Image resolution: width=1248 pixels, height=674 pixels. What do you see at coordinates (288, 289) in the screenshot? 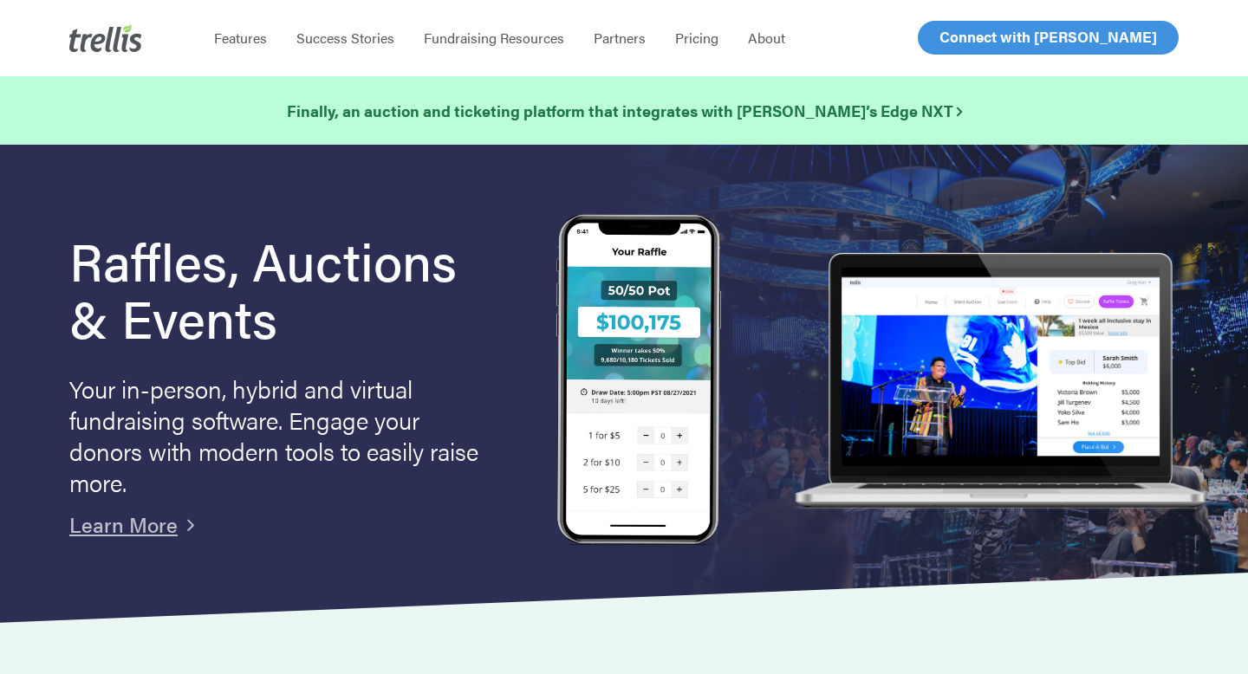
I see `h1: Raffles, Auctions & Events` at bounding box center [288, 289].